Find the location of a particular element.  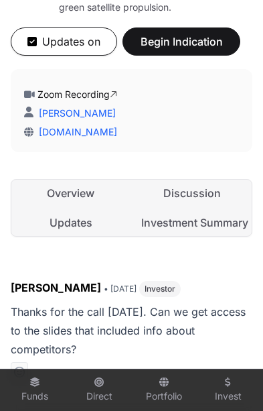

button: Updates on is located at coordinates (64, 42).